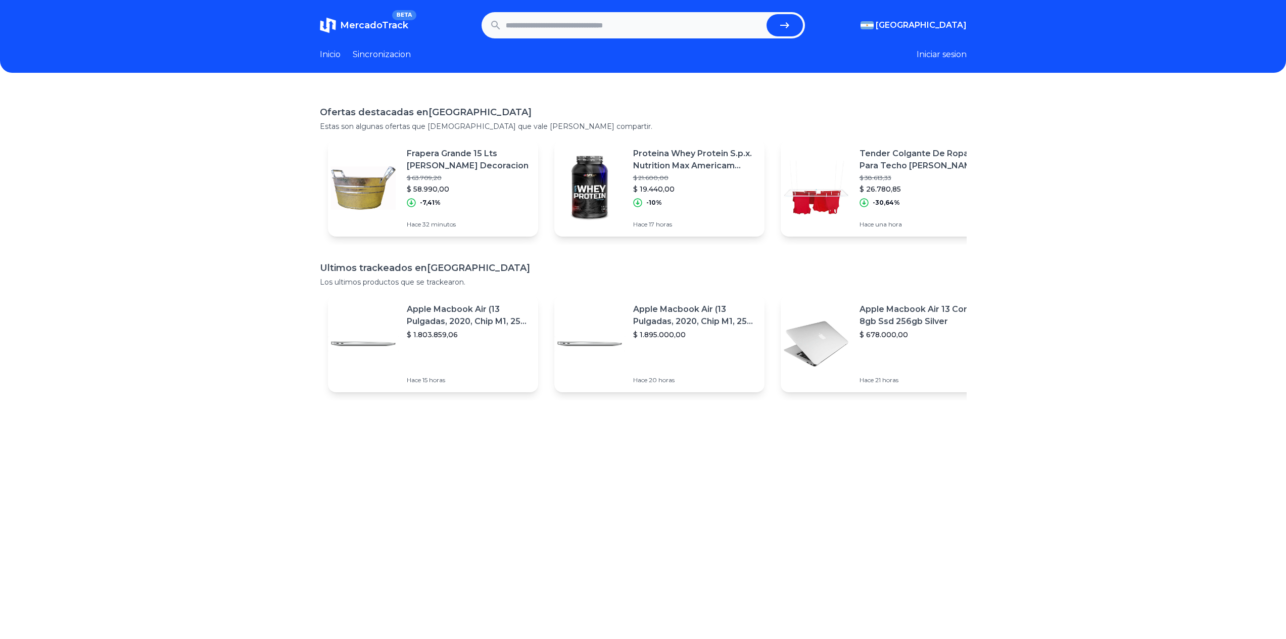  I want to click on p: $ 1.803.859,06, so click(468, 334).